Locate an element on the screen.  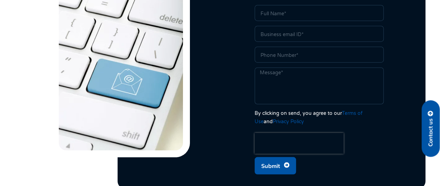
input: Only numbers and phone characters (#, -, *, etc) are accepted. is located at coordinates (319, 55).